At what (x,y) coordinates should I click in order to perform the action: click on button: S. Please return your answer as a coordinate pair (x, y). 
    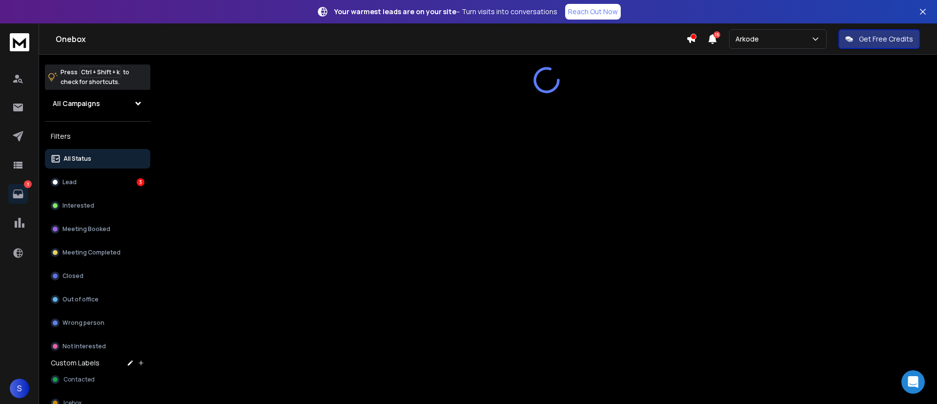
    Looking at the image, I should click on (20, 388).